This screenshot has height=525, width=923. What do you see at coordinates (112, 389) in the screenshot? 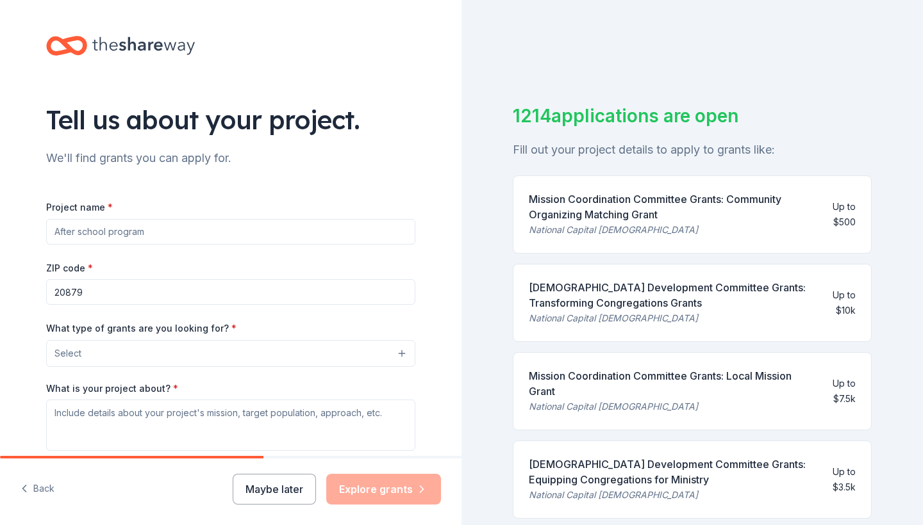
I see `label: What is your project about?` at bounding box center [112, 389].